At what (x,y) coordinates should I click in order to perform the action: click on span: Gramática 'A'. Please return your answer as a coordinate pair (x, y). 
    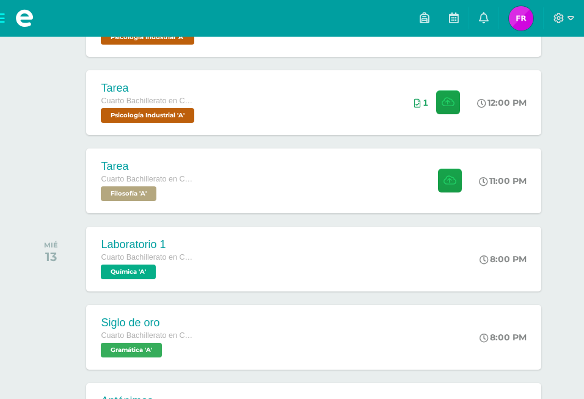
    Looking at the image, I should click on (131, 350).